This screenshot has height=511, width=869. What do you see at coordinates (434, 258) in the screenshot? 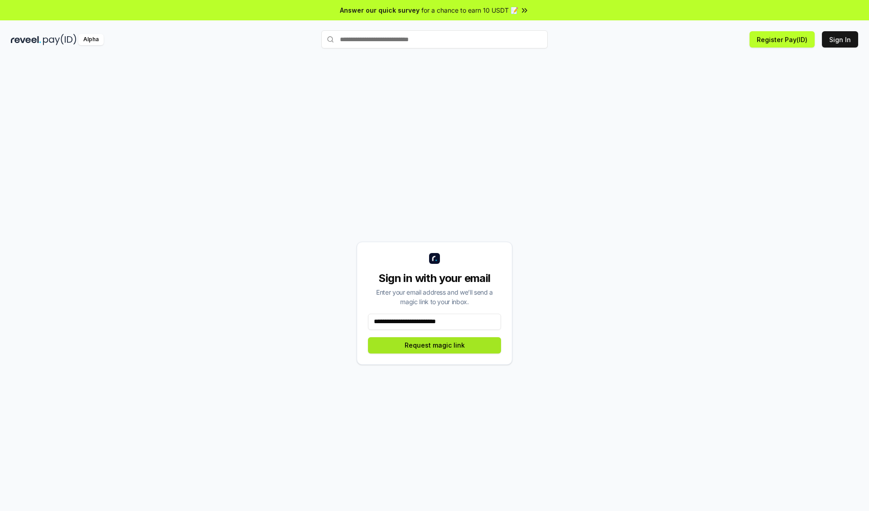
I see `img: logo_small` at bounding box center [434, 258].